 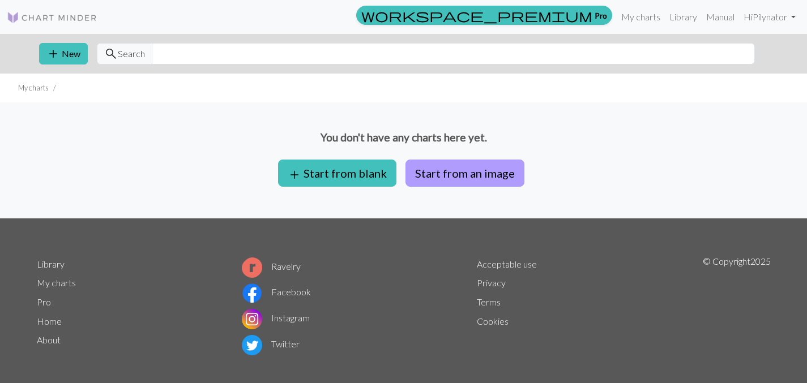 I want to click on span: workspace_premium, so click(x=477, y=15).